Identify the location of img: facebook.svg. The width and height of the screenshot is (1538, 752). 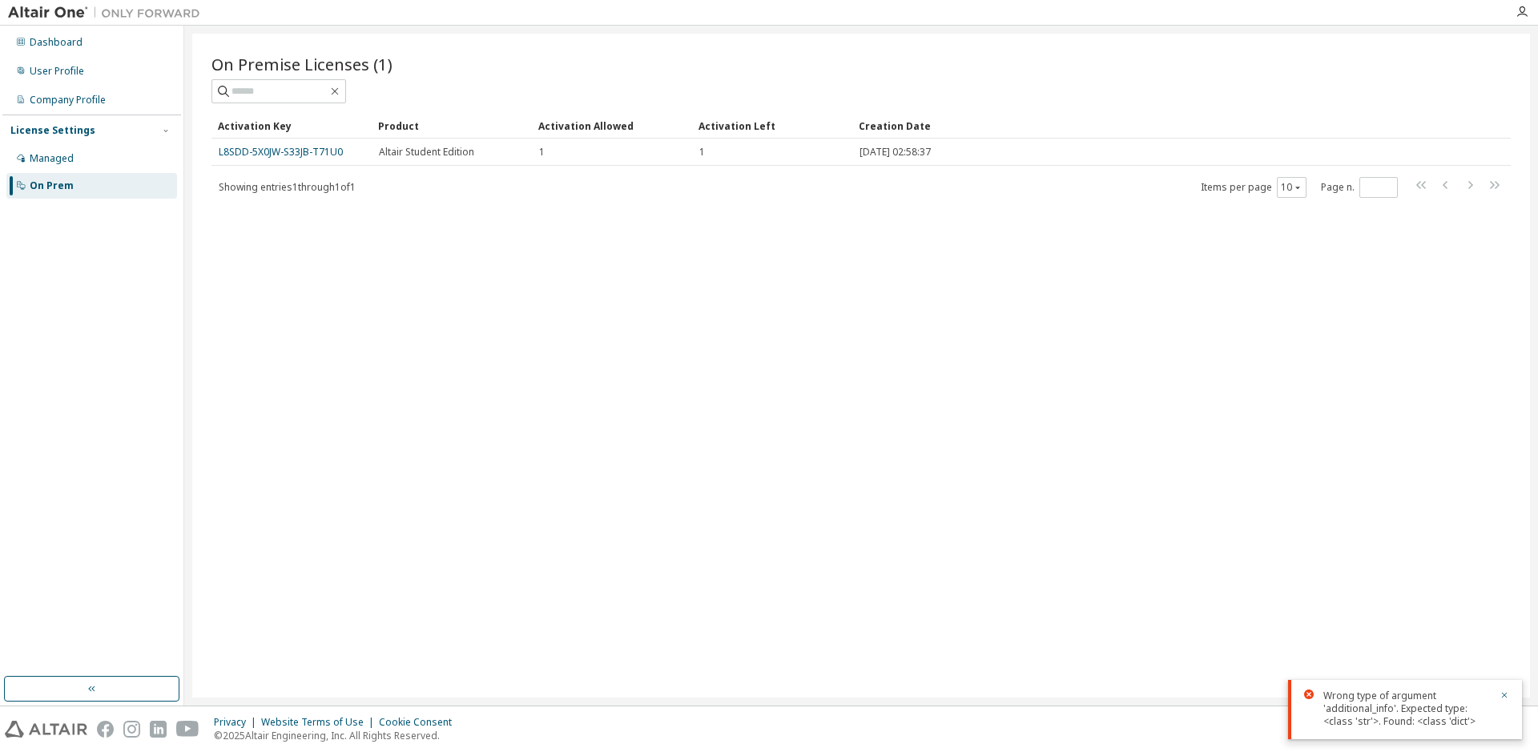
(105, 729).